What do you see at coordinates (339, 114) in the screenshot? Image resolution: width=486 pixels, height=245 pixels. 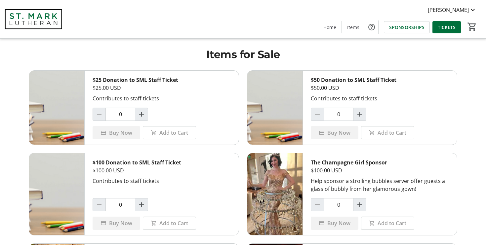 I see `input: $50 Donation to SML Staff Ticket Quantity` at bounding box center [339, 114].